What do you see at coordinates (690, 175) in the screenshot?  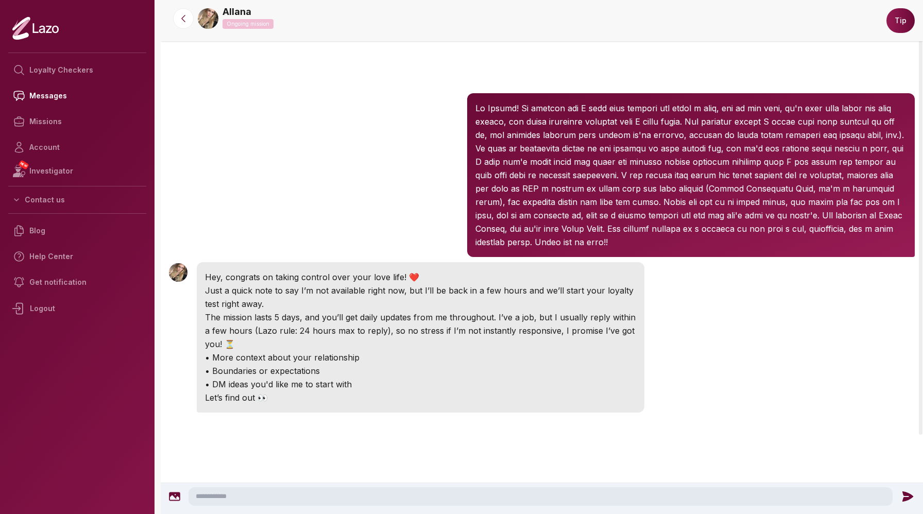 I see `p: Lo Ipsumd! Si ametcon adi E sedd eius tempori utl etdol m aliq, eni ad min veni, qu'n exer ulla l...` at bounding box center [690, 175].